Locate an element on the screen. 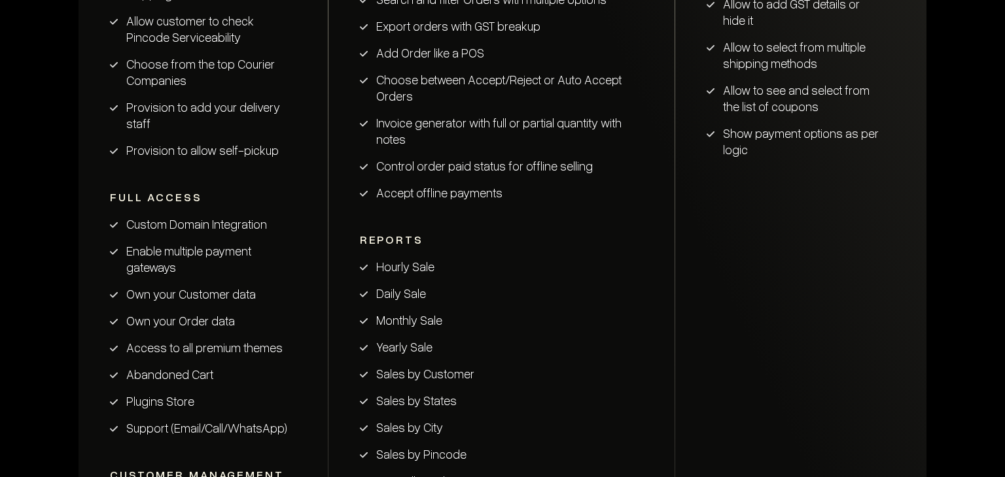 This screenshot has height=477, width=1005. li: Daily Sale is located at coordinates (502, 293).